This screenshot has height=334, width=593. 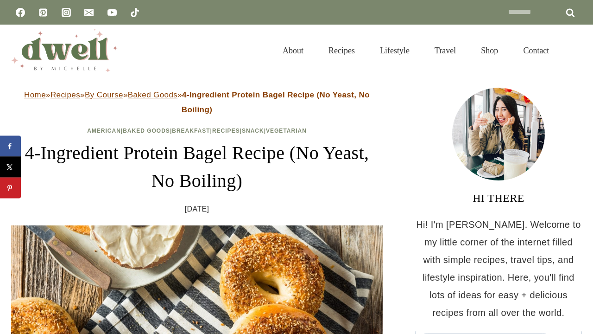 What do you see at coordinates (489, 50) in the screenshot?
I see `a: Shop` at bounding box center [489, 50].